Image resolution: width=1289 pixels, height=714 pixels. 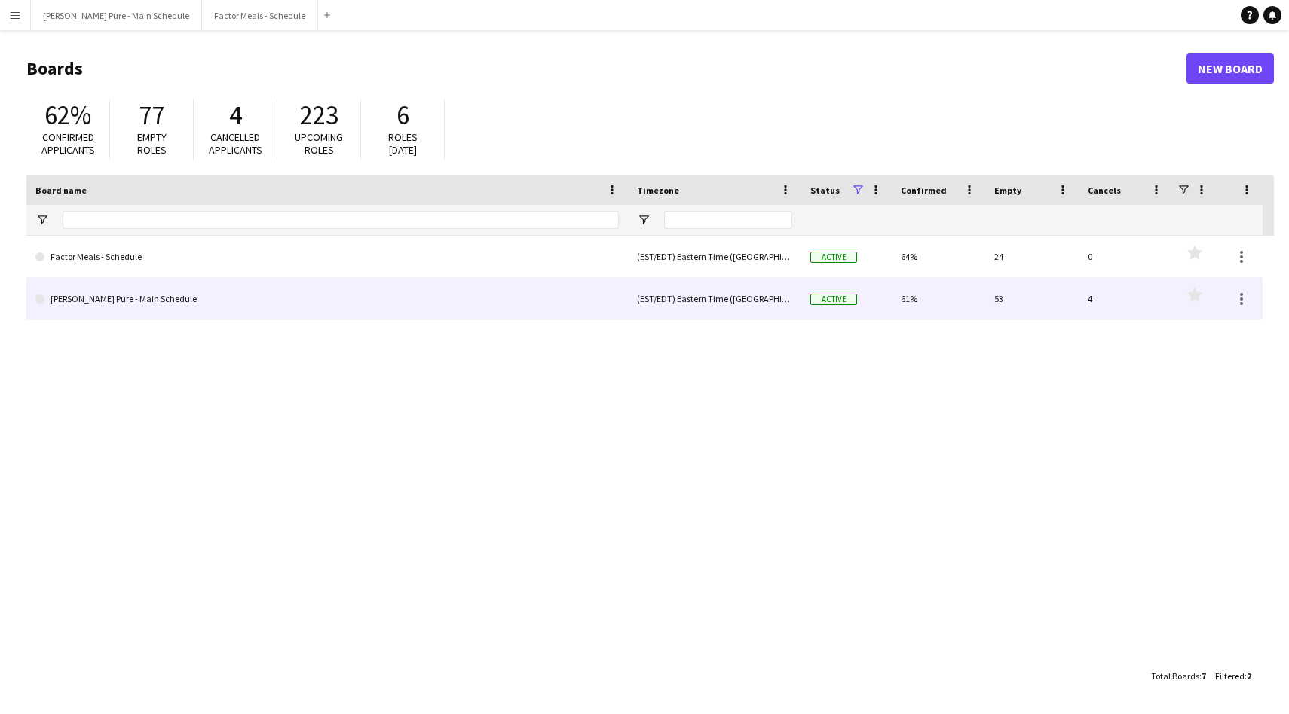 I want to click on span: Total Boards, so click(x=1175, y=676).